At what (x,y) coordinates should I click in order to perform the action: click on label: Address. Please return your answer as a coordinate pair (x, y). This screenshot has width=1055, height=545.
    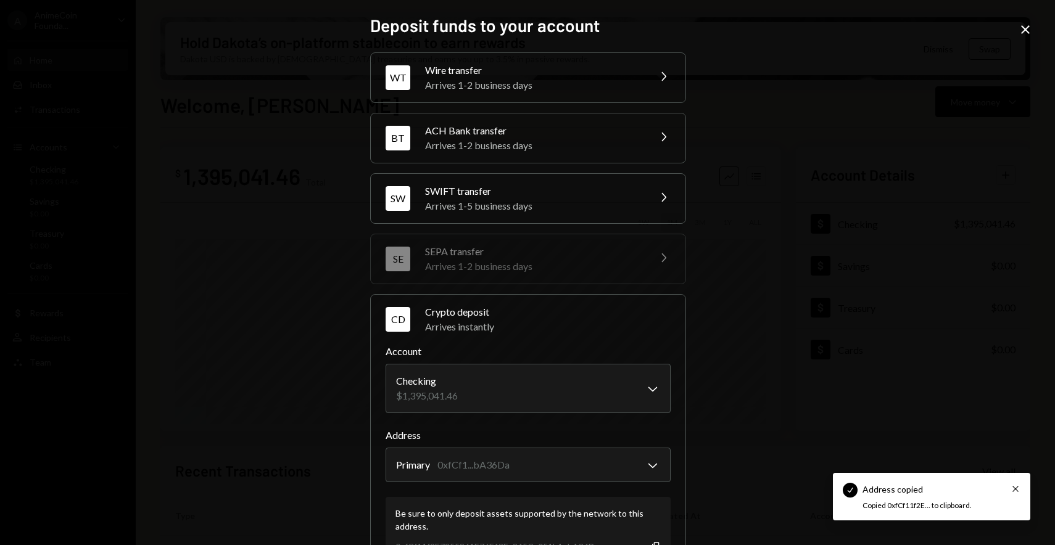
    Looking at the image, I should click on (528, 435).